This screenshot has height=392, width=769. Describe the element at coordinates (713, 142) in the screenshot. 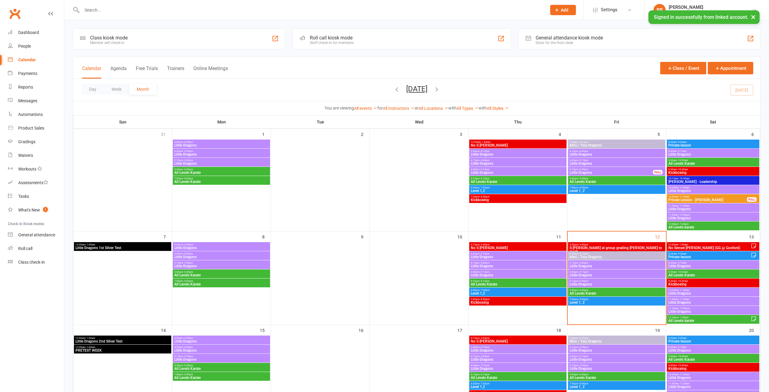

I see `span: 8:30am` at that location.